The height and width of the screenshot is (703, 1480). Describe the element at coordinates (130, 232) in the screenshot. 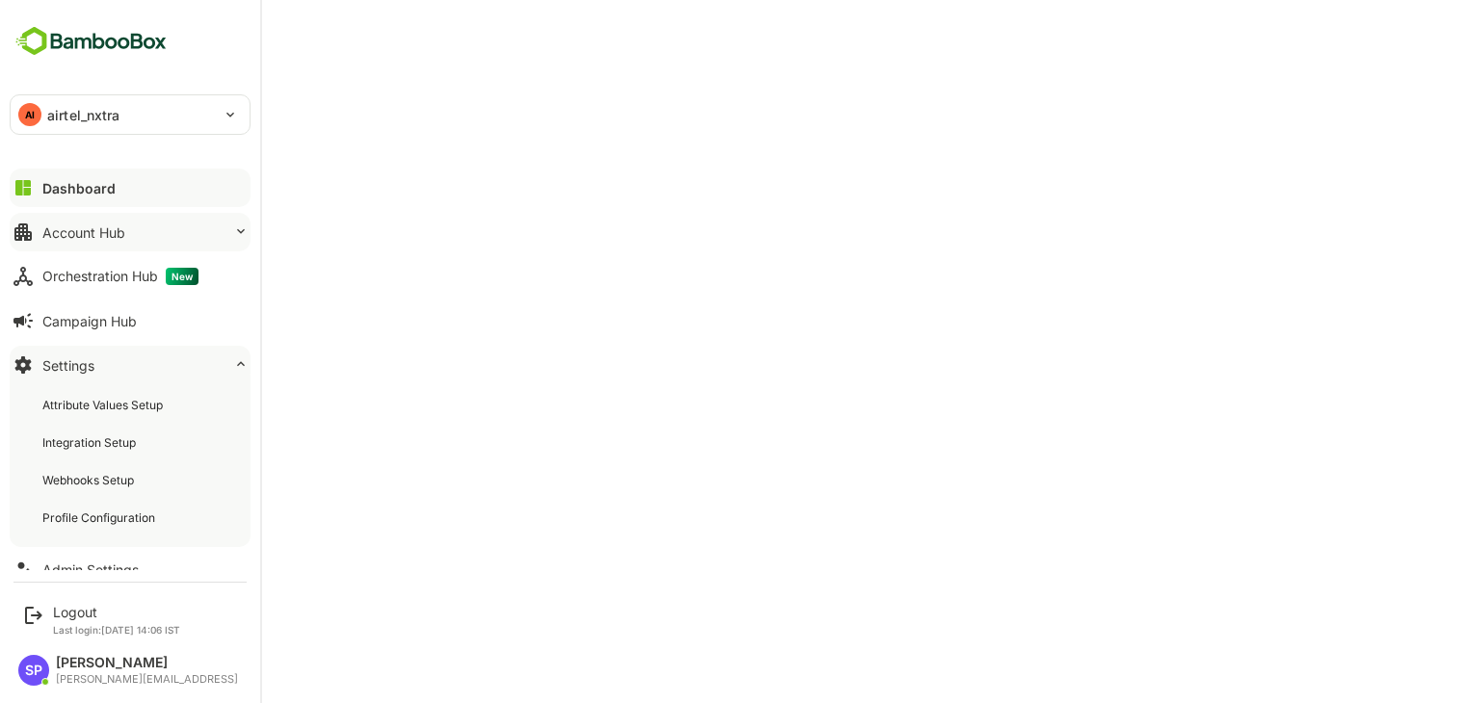

I see `button: Account Hub` at that location.